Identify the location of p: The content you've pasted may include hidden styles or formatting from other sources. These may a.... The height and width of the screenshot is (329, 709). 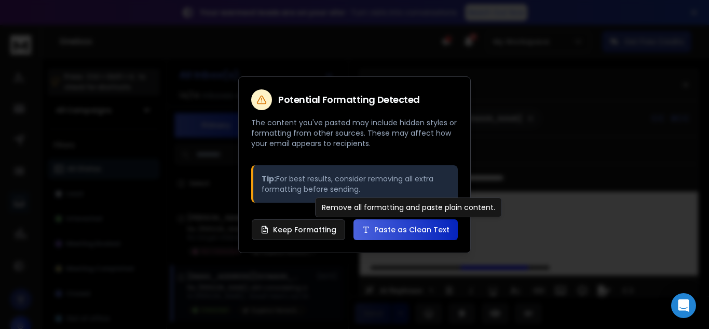
(354, 133).